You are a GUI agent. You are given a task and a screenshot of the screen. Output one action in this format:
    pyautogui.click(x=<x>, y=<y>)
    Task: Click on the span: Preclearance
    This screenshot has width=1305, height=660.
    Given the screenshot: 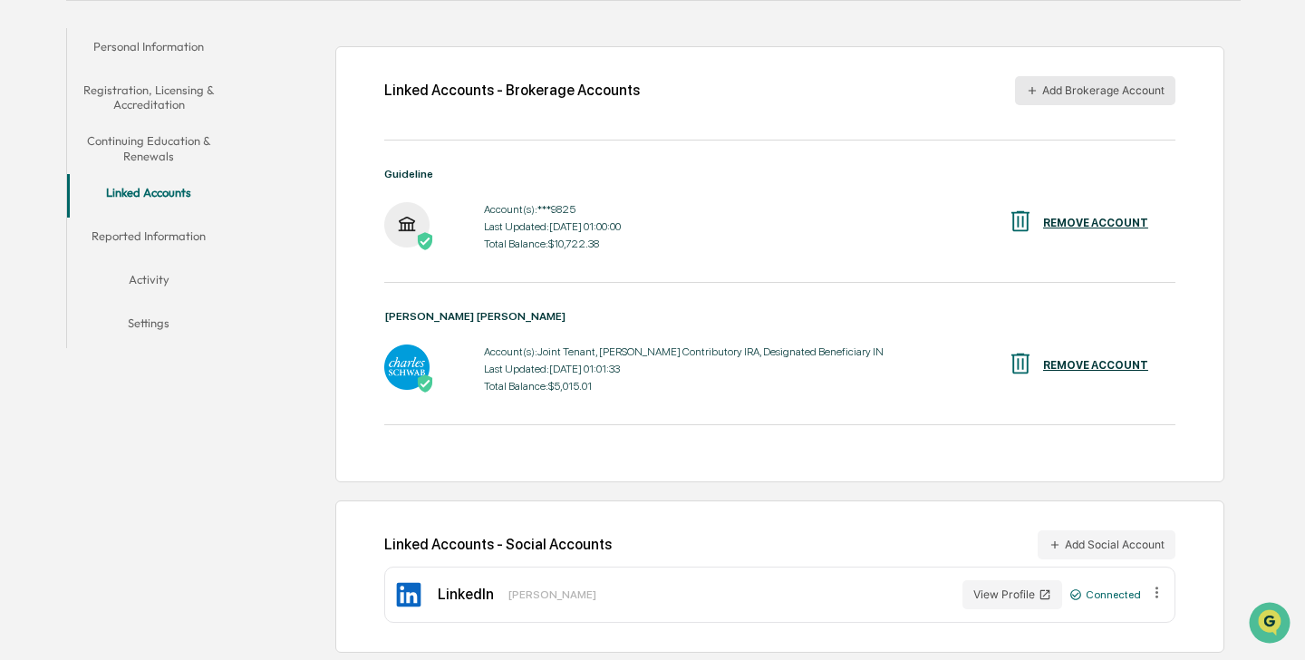 What is the action you would take?
    pyautogui.click(x=76, y=237)
    